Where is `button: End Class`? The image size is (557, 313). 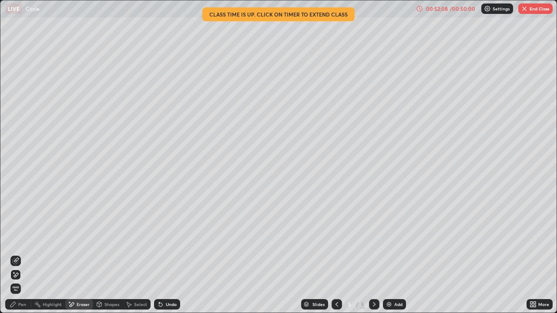 button: End Class is located at coordinates (535, 9).